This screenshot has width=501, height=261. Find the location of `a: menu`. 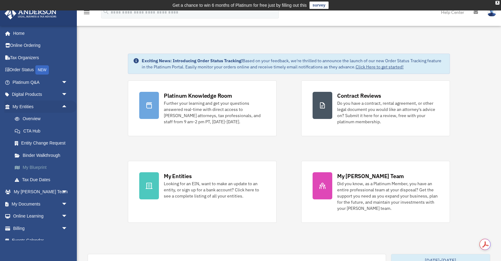

a: menu is located at coordinates (87, 13).